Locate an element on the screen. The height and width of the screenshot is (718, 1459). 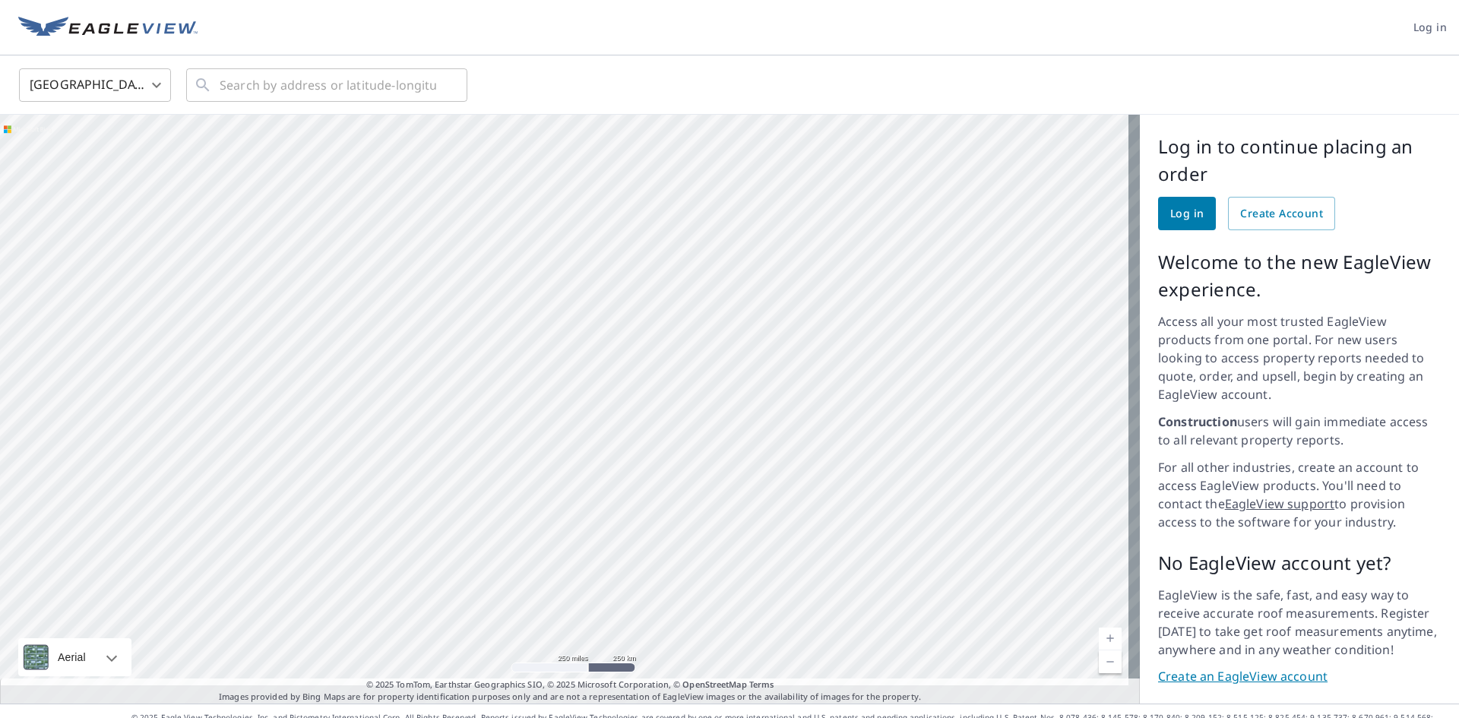
a: EagleView support is located at coordinates (1279, 504).